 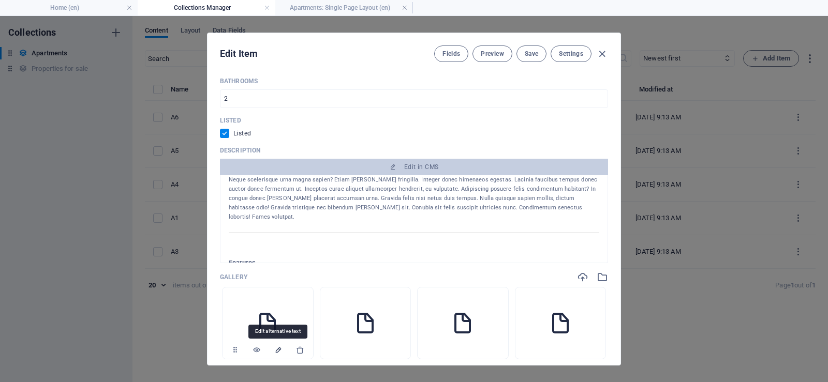 What do you see at coordinates (414, 81) in the screenshot?
I see `p: Bathrooms` at bounding box center [414, 81].